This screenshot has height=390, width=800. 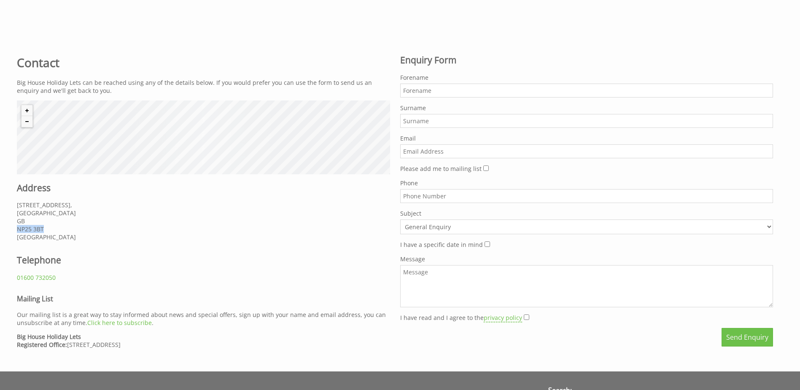 What do you see at coordinates (587, 90) in the screenshot?
I see `input: Forename` at bounding box center [587, 90].